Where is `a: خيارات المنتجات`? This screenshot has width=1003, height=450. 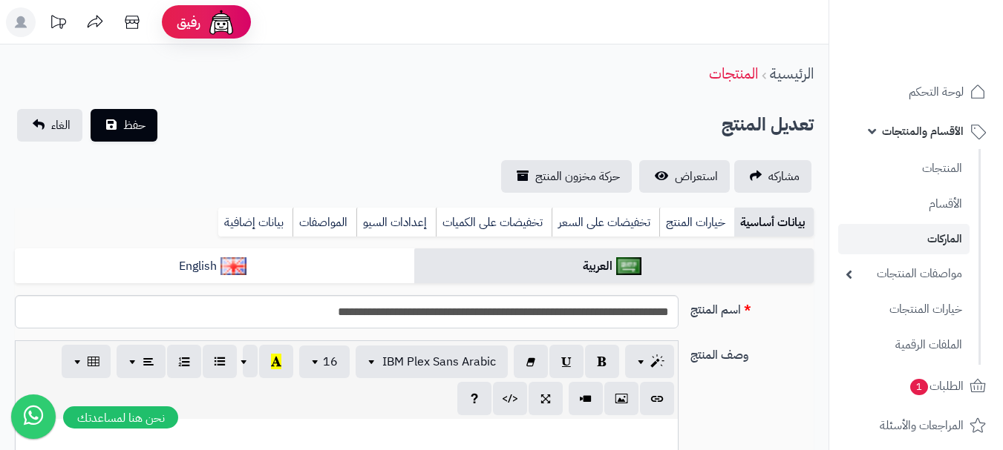 a: خيارات المنتجات is located at coordinates (903, 309).